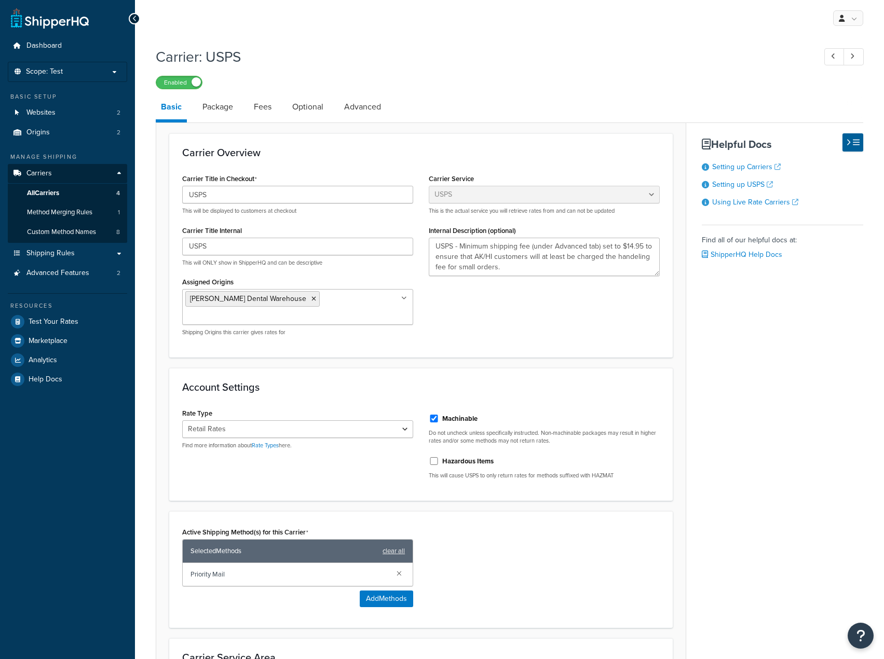  I want to click on span: Test Your Rates, so click(53, 322).